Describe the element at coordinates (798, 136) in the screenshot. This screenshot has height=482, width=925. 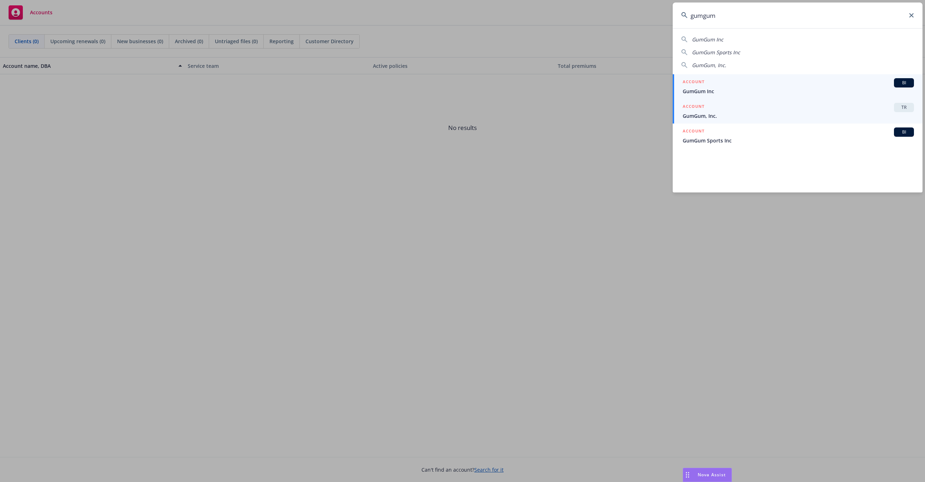
I see `a: ACCOUNTBIGumGum Sports Inc` at that location.